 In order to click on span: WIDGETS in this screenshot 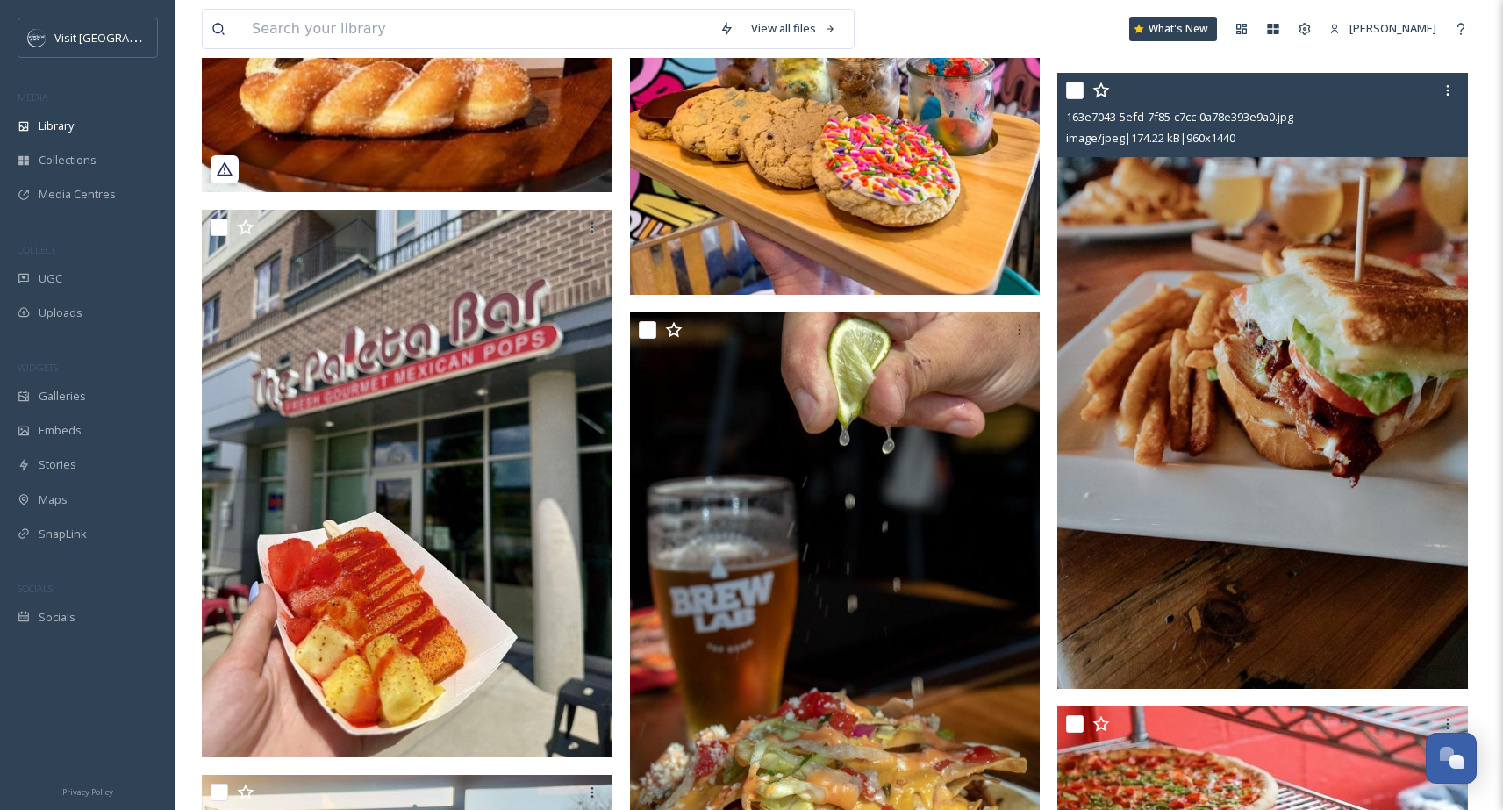, I will do `click(38, 367)`.